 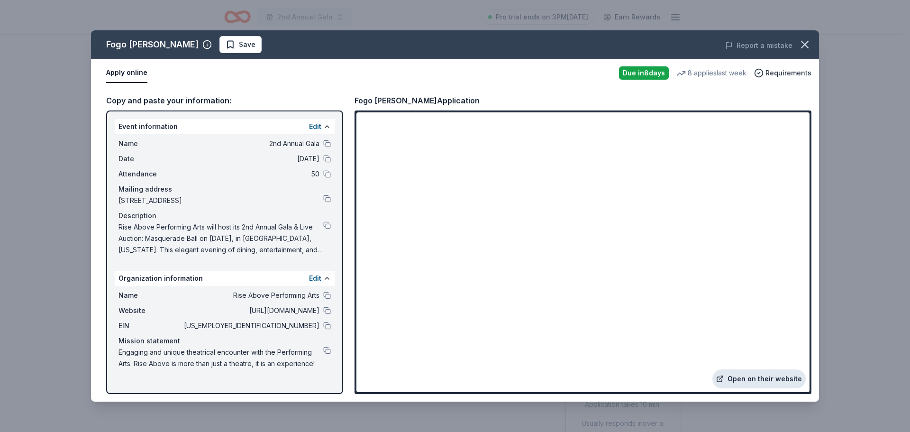 I want to click on div: Description, so click(x=225, y=216).